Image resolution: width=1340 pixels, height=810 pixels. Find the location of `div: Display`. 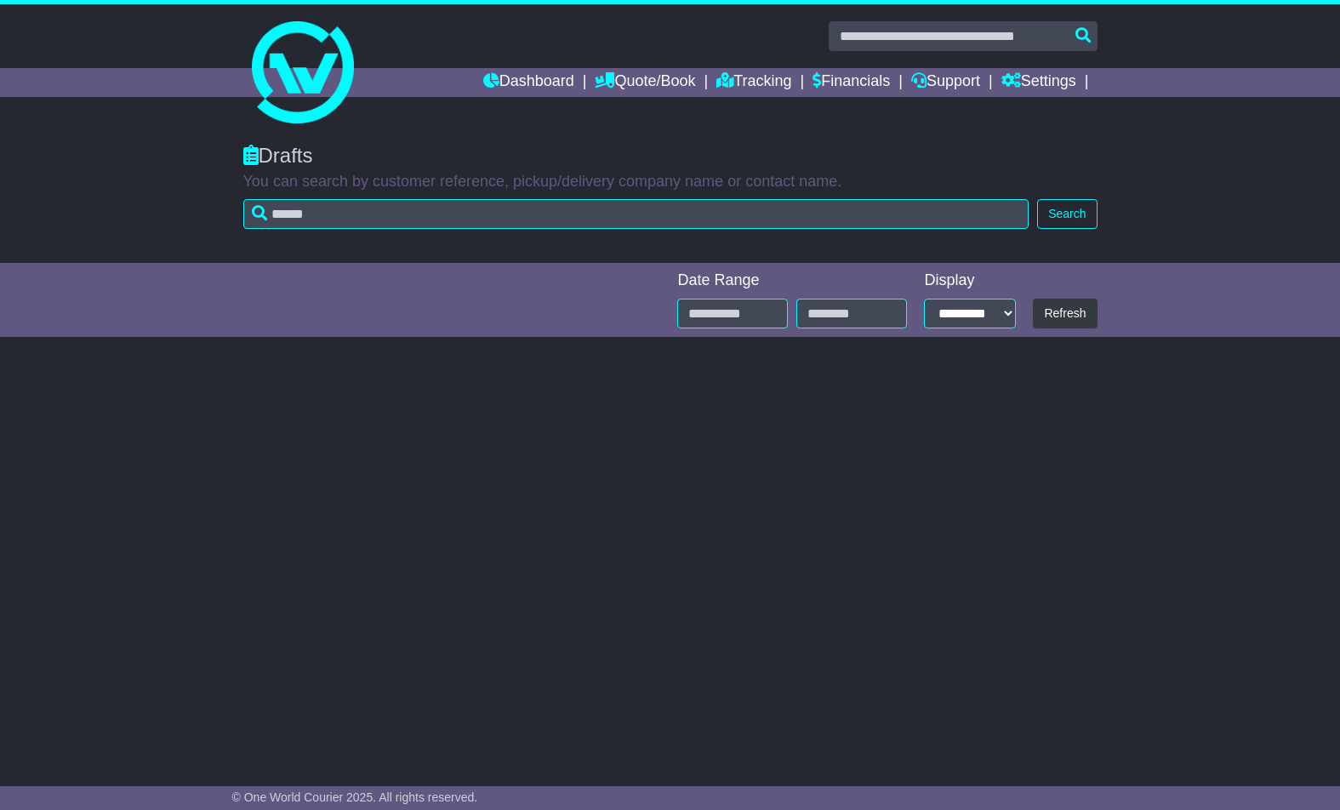

div: Display is located at coordinates (970, 281).